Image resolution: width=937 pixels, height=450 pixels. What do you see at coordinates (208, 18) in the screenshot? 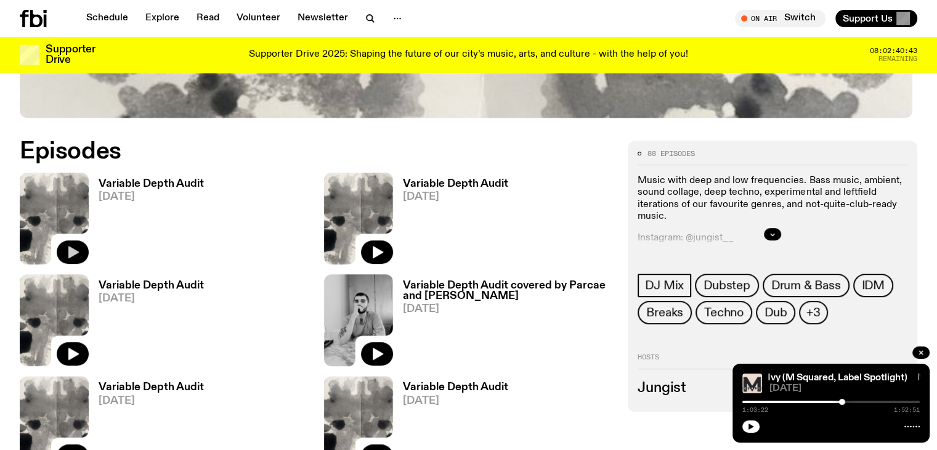
I see `a: Read` at bounding box center [208, 18].